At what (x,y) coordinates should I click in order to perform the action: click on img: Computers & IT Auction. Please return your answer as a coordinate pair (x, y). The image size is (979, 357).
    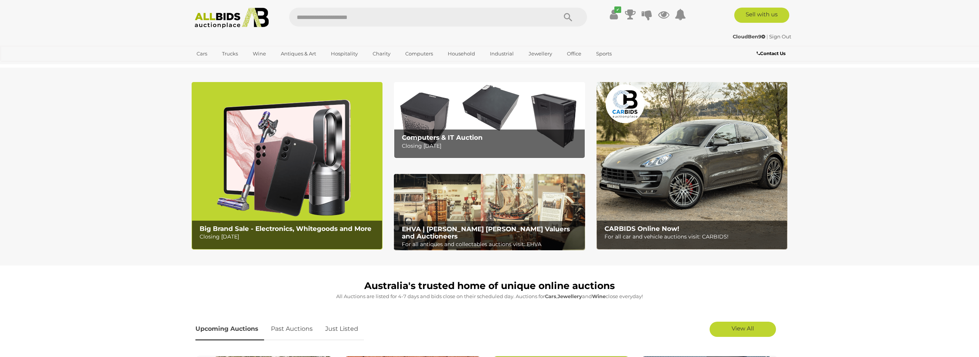
    Looking at the image, I should click on (489, 120).